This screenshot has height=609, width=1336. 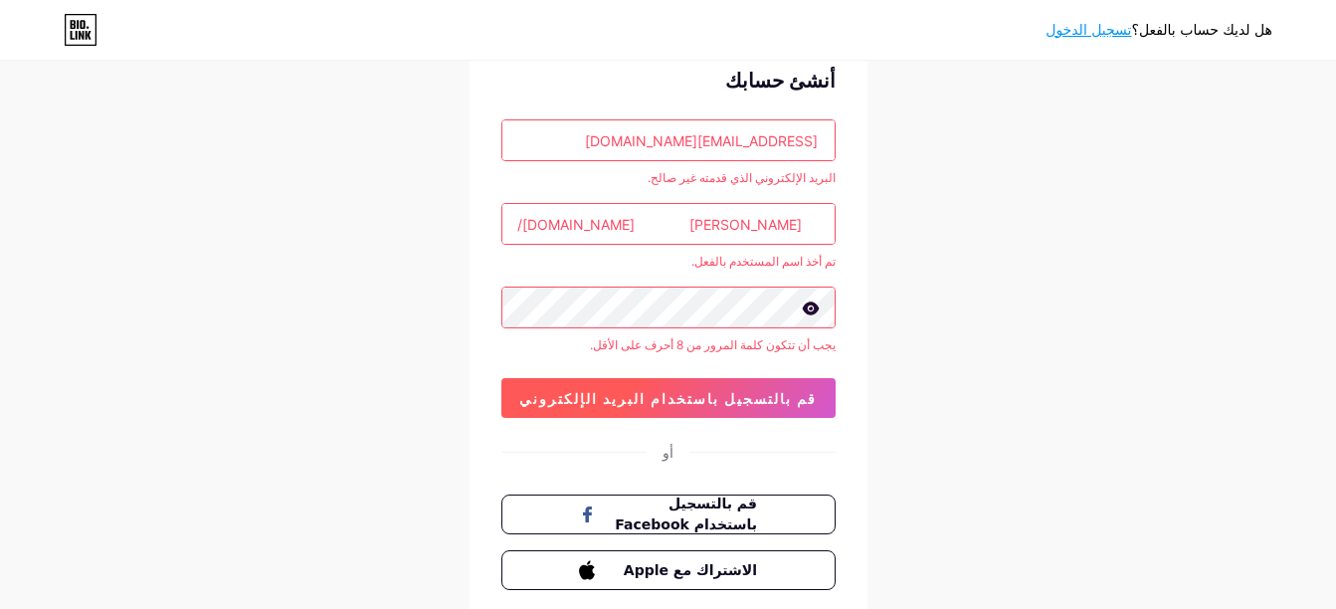 What do you see at coordinates (668, 345) in the screenshot?
I see `div: يجب أن تتكون كلمة المرور من 8 أحرف على الأقل.` at bounding box center [668, 345].